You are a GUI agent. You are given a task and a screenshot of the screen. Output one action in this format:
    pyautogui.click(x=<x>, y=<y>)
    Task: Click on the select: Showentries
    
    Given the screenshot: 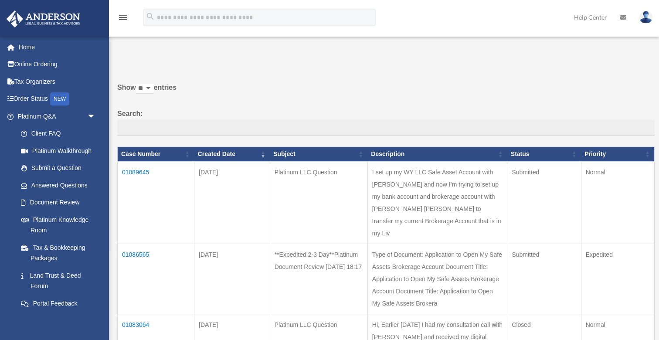 What is the action you would take?
    pyautogui.click(x=145, y=89)
    